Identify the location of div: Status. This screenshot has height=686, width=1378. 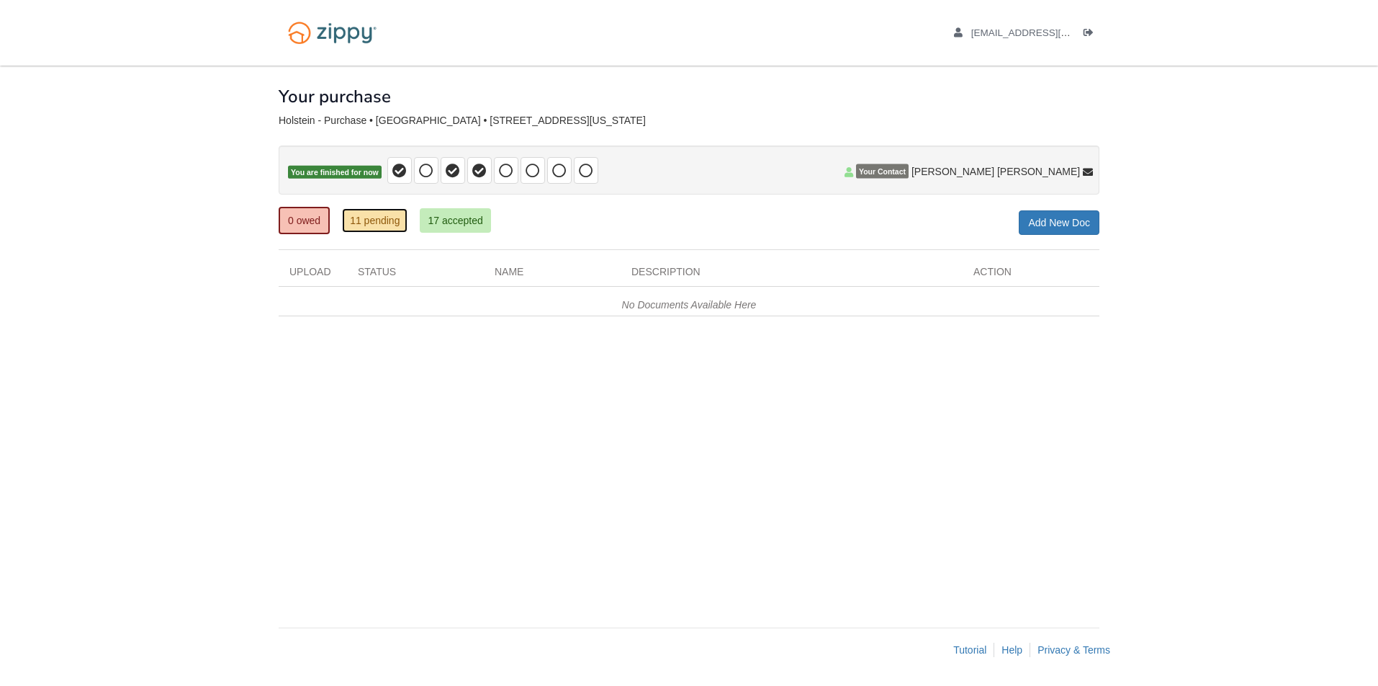
(416, 275).